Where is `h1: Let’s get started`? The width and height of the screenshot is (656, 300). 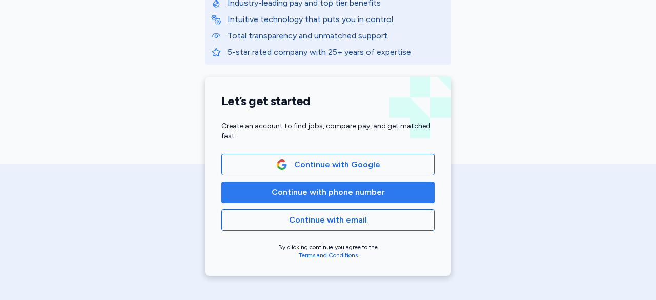 h1: Let’s get started is located at coordinates (328, 101).